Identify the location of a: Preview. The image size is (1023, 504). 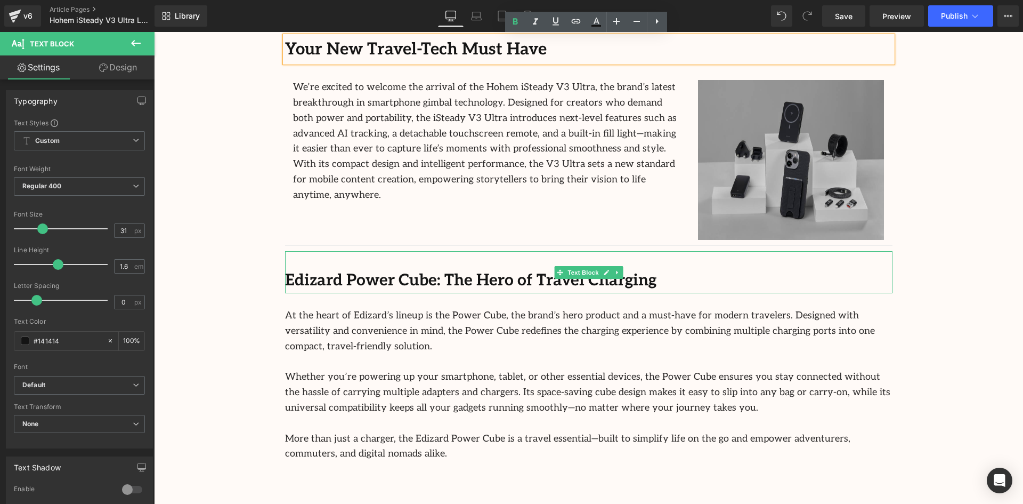
(897, 16).